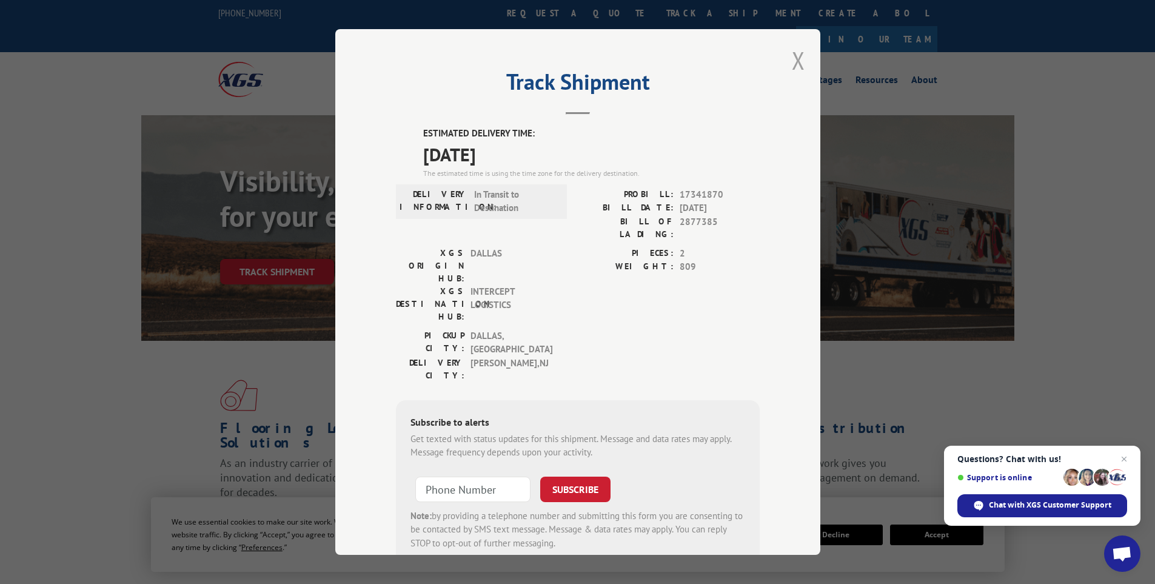 Image resolution: width=1155 pixels, height=584 pixels. What do you see at coordinates (578, 445) in the screenshot?
I see `div: Get texted with status updates for this shipment. Message and data rates may apply. Message frequ...` at bounding box center [578, 445].